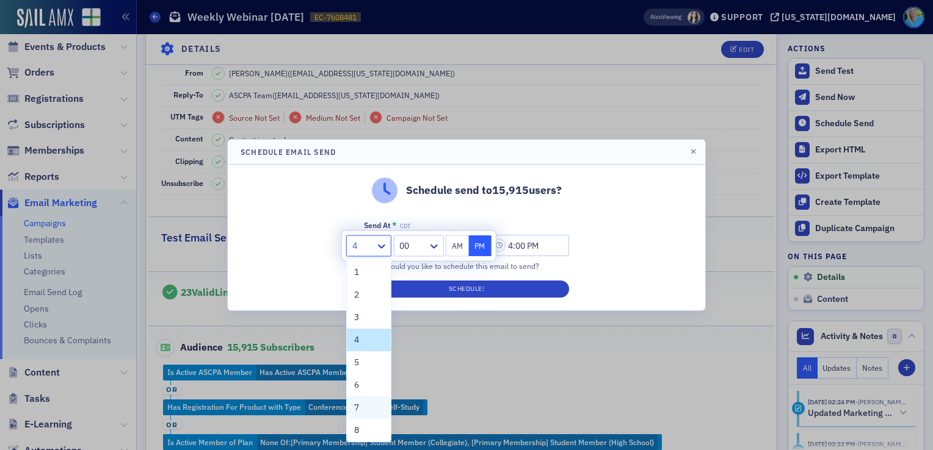 The image size is (933, 450). What do you see at coordinates (377, 225) in the screenshot?
I see `div: Send At` at bounding box center [377, 225].